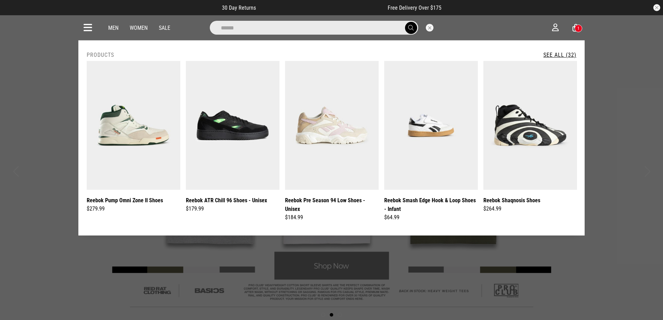  I want to click on a: Reebok Pre Season 94 Low Shoes - Unisex, so click(332, 205).